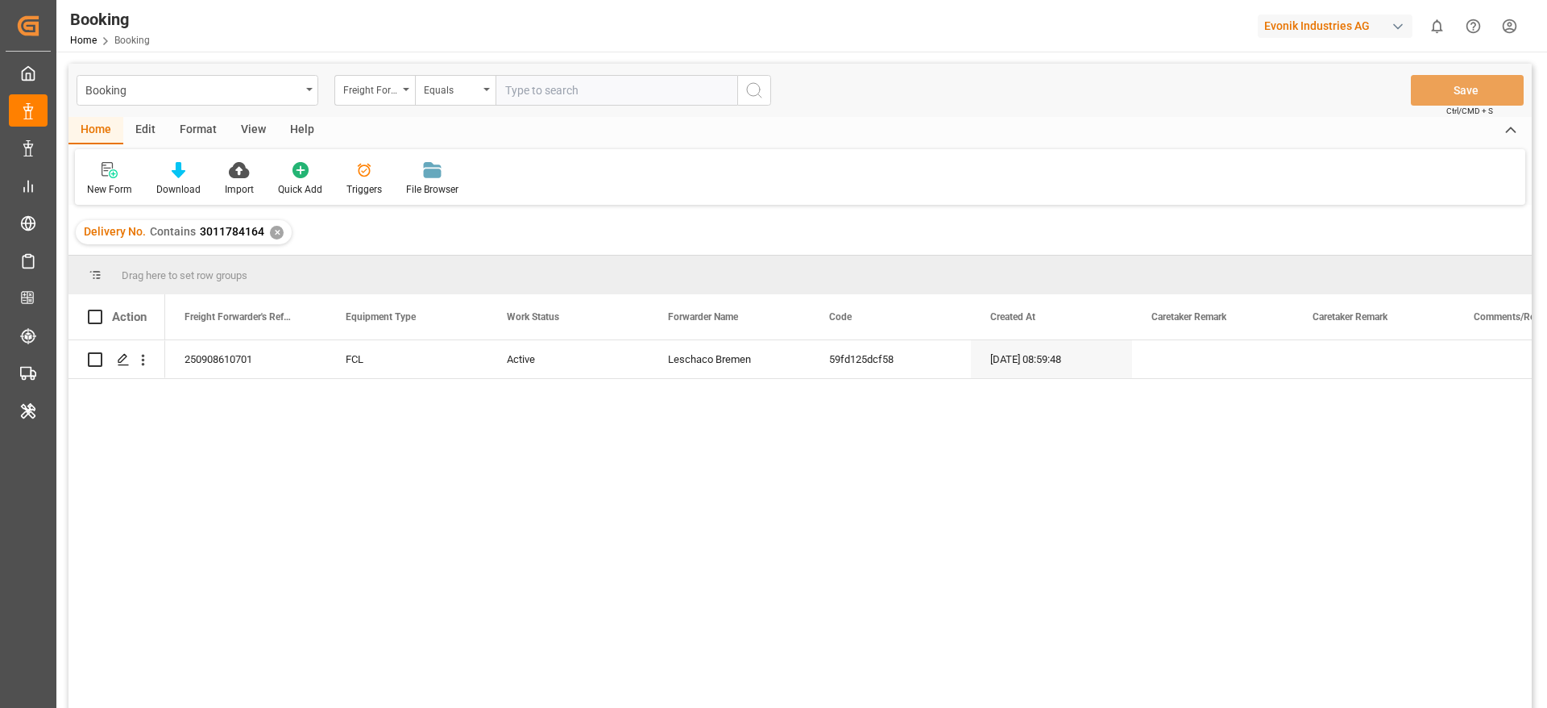 The height and width of the screenshot is (708, 1547). Describe the element at coordinates (300, 189) in the screenshot. I see `div: Quick Add` at that location.